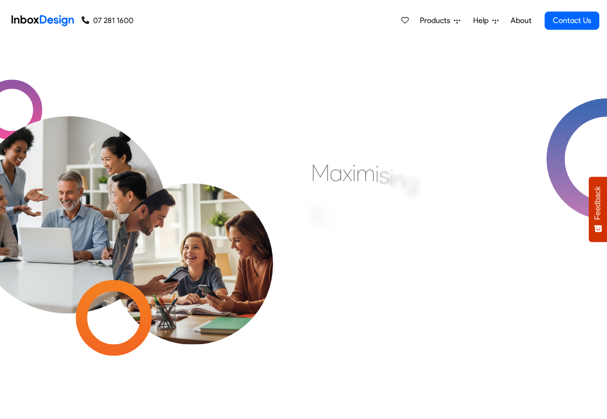  What do you see at coordinates (521, 21) in the screenshot?
I see `a: About` at bounding box center [521, 21].